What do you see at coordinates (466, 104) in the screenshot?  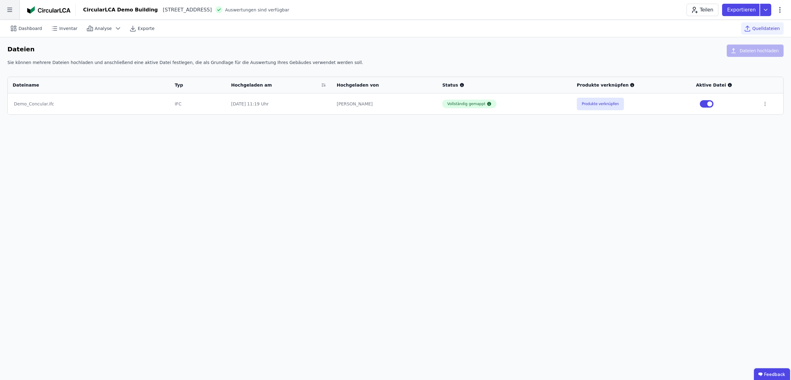 I see `div: Vollständig gemappt` at bounding box center [466, 104].